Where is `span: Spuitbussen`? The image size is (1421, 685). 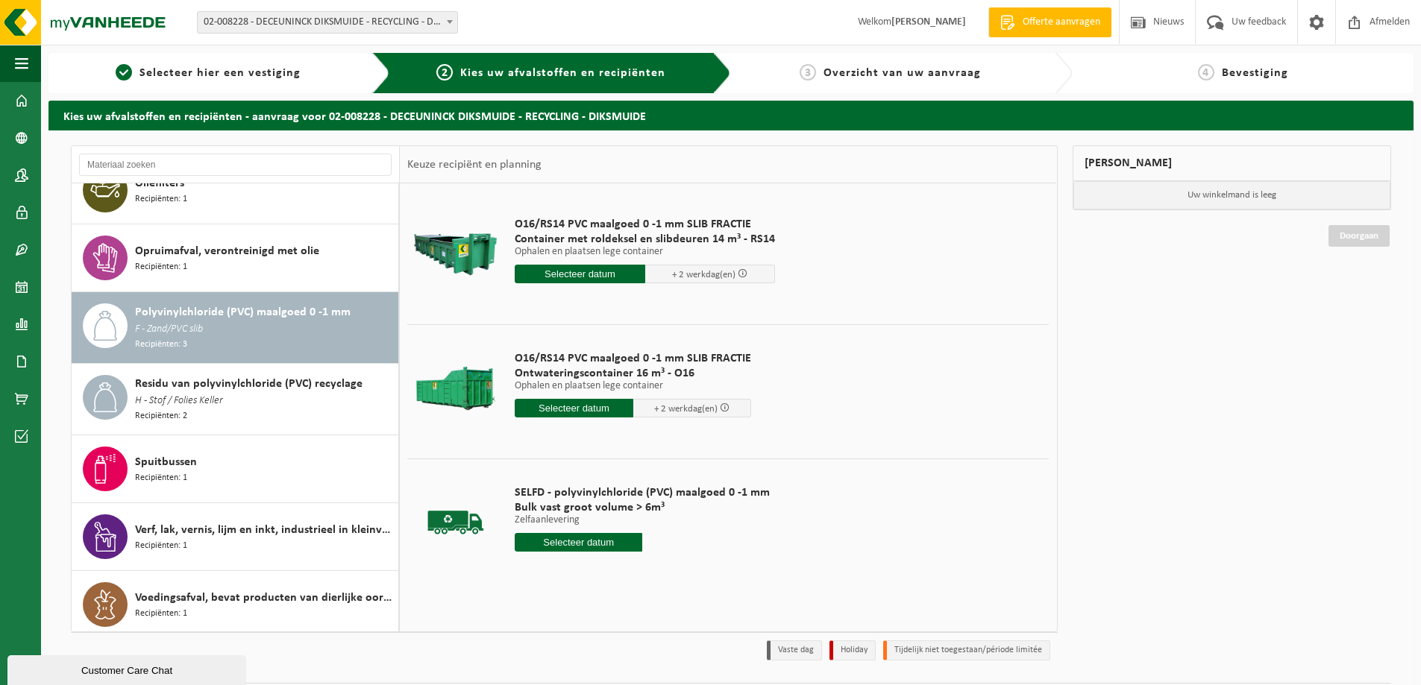 span: Spuitbussen is located at coordinates (166, 462).